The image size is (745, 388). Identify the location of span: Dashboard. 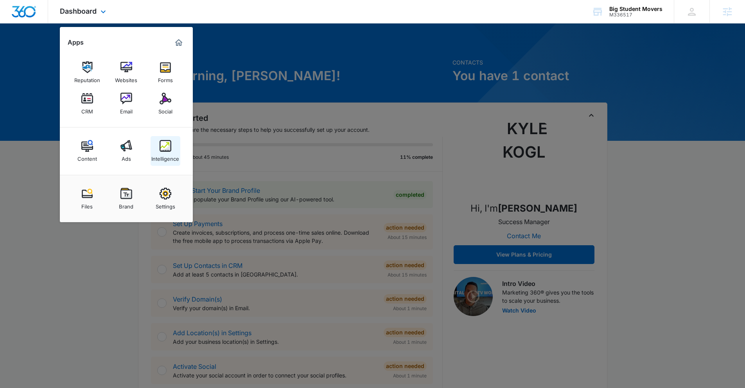
(78, 11).